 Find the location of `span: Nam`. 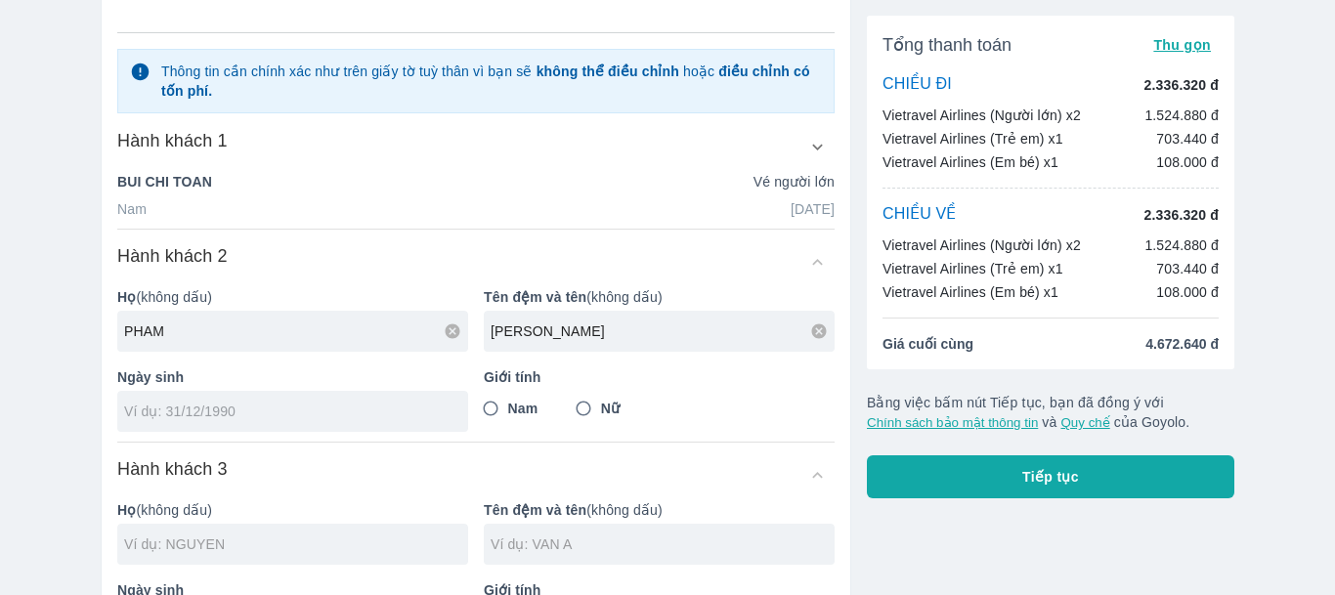

span: Nam is located at coordinates (523, 408).